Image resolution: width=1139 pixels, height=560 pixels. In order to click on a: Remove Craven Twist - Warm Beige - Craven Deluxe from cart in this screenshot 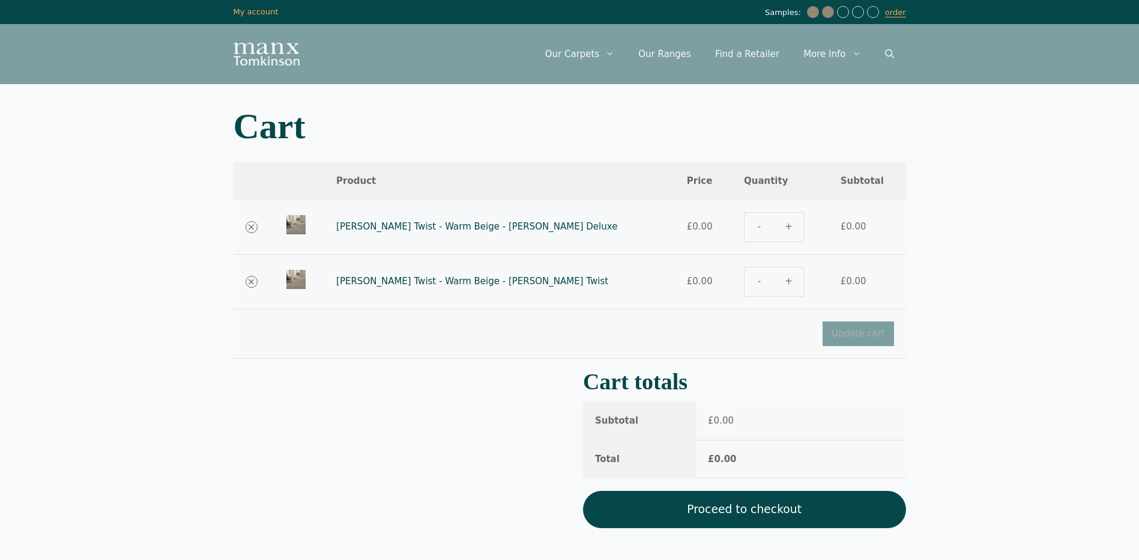, I will do `click(252, 227)`.